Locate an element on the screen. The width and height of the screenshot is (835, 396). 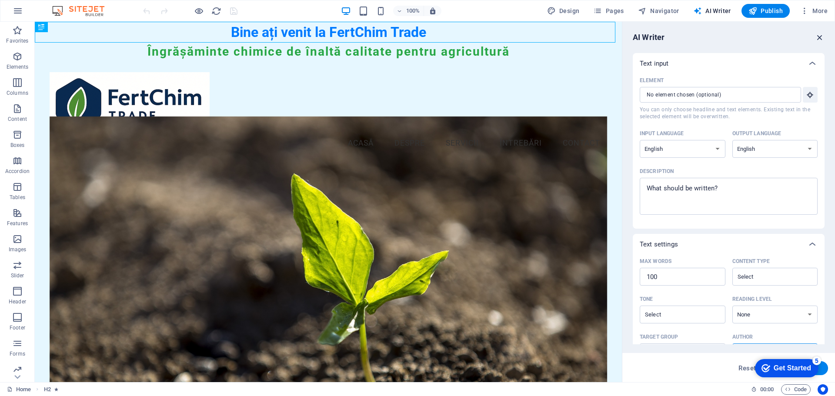
p: Forms is located at coordinates (17, 354).